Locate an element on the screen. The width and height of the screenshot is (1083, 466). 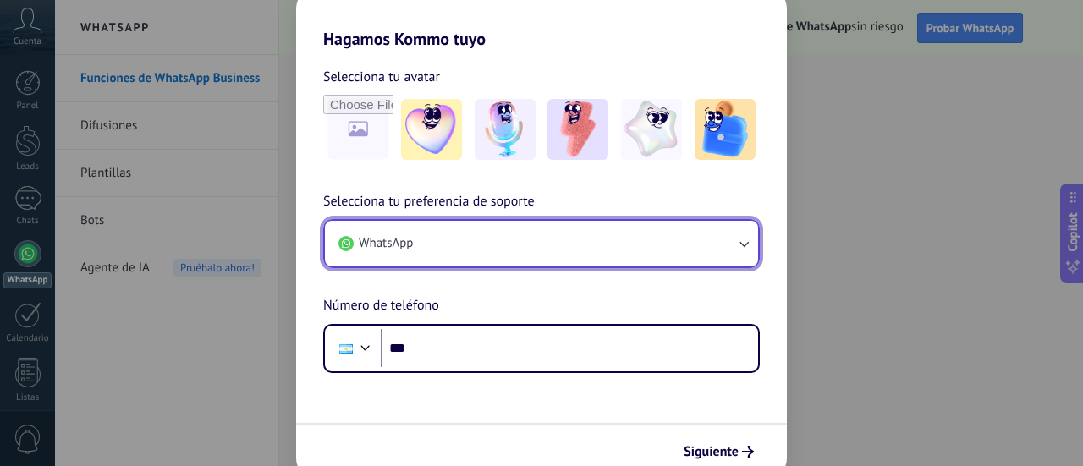
span: Siguiente is located at coordinates (710, 452).